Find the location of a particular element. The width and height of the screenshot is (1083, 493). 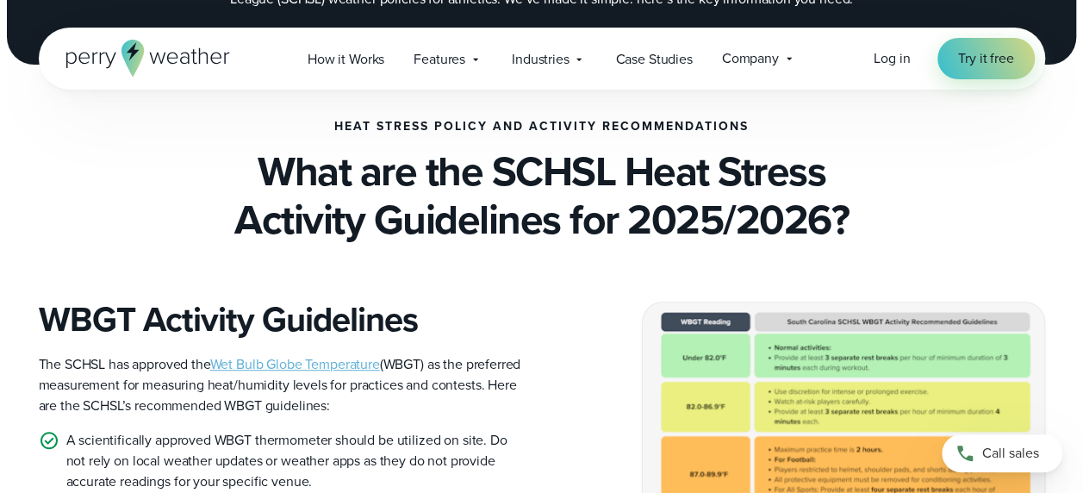

span: Features is located at coordinates (439, 59).